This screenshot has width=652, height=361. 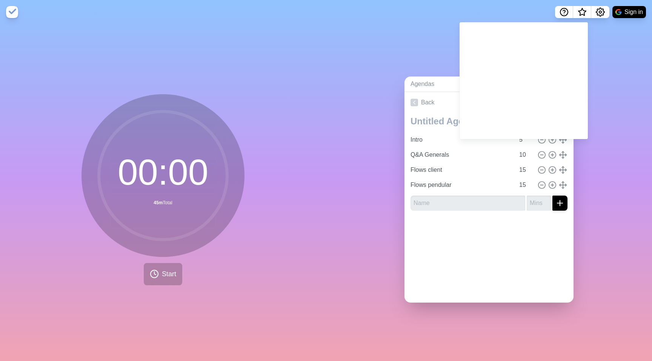 What do you see at coordinates (163, 274) in the screenshot?
I see `button: Start` at bounding box center [163, 274].